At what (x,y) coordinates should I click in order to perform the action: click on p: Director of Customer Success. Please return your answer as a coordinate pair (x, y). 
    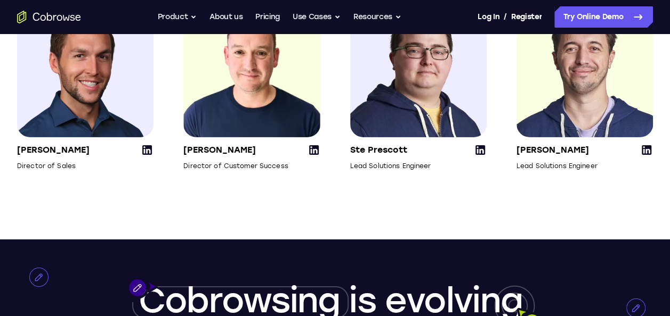
    Looking at the image, I should click on (235, 166).